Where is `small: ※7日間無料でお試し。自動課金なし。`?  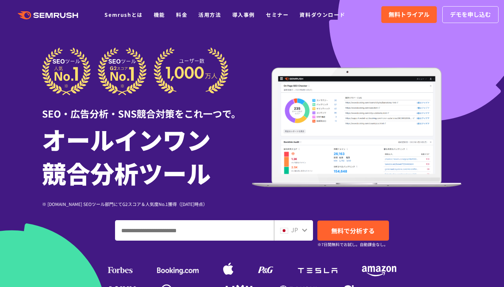 small: ※7日間無料でお試し。自動課金なし。 is located at coordinates (352, 244).